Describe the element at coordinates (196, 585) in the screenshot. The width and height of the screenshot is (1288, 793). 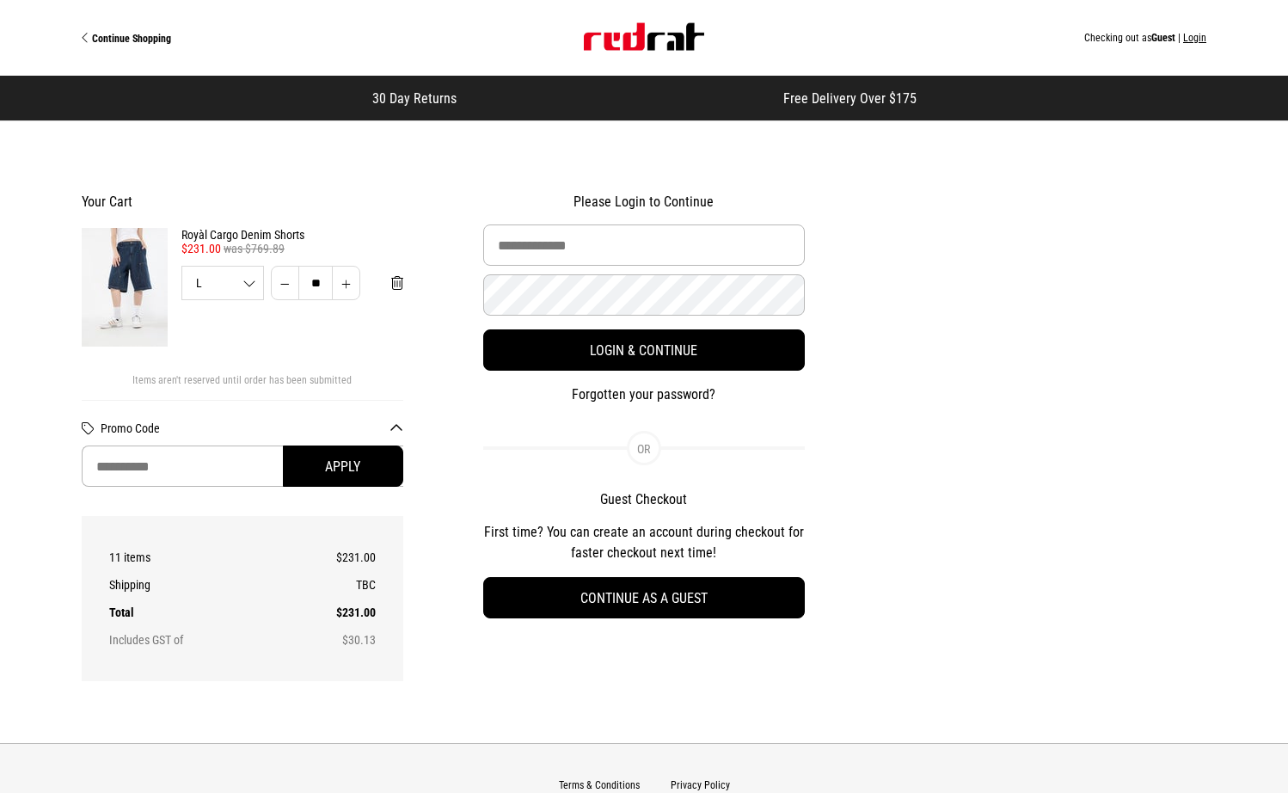
I see `th: Shipping` at that location.